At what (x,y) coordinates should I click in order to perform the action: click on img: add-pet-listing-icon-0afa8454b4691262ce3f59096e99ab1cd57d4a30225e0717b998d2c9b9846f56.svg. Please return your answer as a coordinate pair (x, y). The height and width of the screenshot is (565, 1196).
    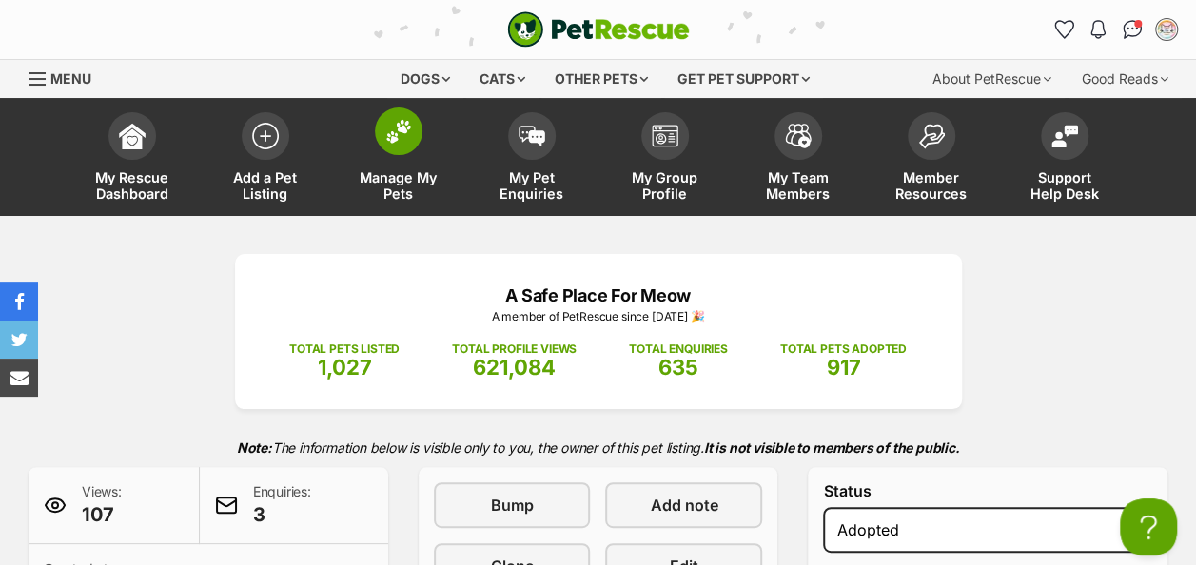
    Looking at the image, I should click on (265, 136).